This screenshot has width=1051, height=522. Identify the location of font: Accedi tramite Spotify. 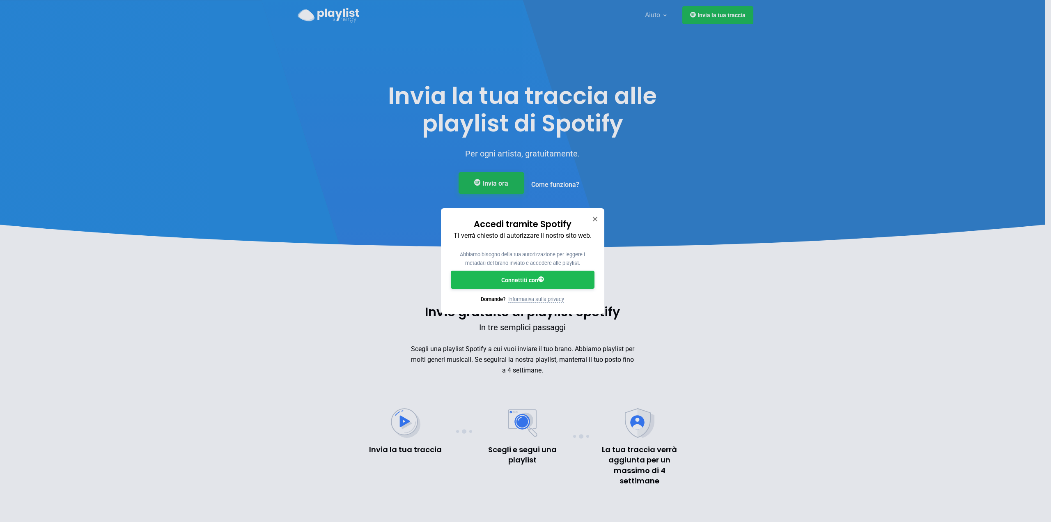
(523, 224).